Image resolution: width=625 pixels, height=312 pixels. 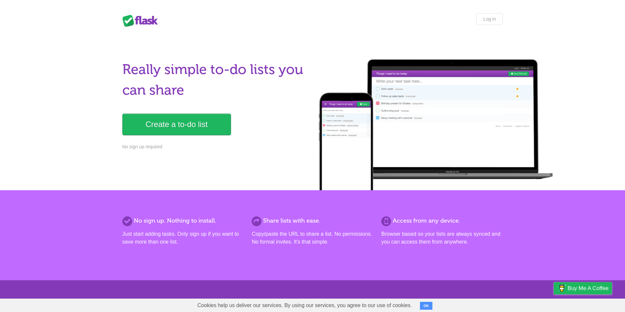 What do you see at coordinates (183, 238) in the screenshot?
I see `p: Just start adding tasks. Only sign up if you want to save more than one list.` at bounding box center [183, 238].